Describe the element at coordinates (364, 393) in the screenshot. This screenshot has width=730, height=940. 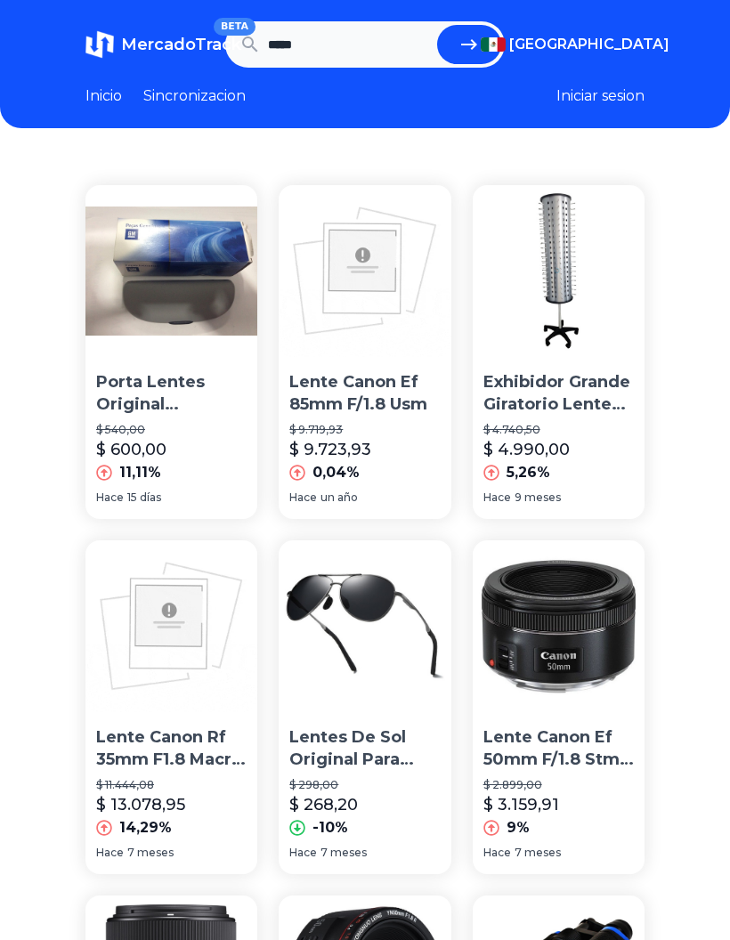
I see `p: Lente Canon Ef 85mm F/1.8 Usm` at that location.